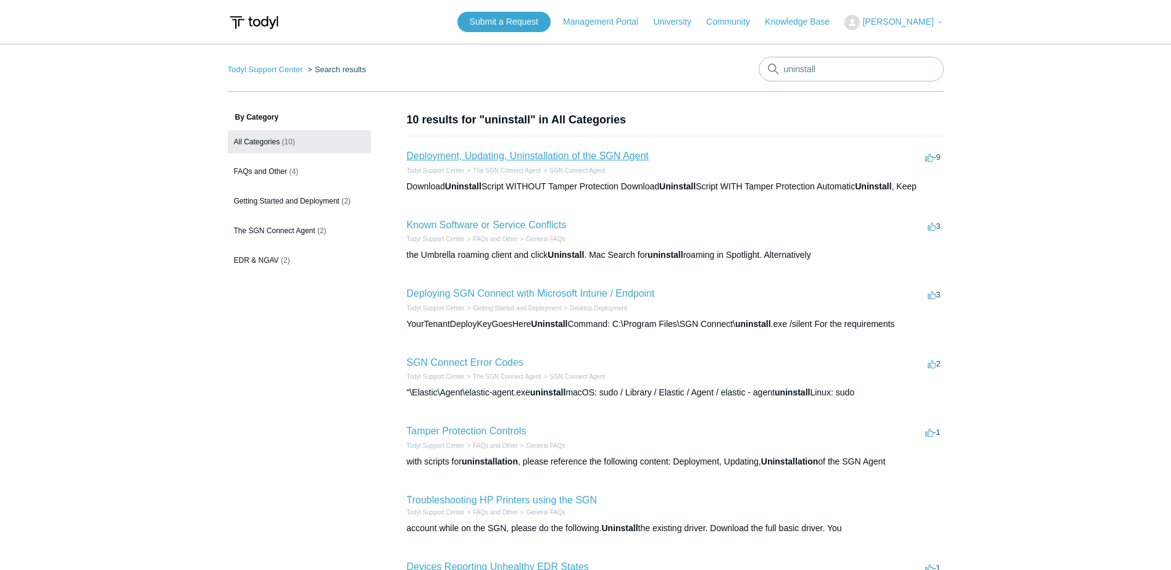 This screenshot has width=1171, height=570. I want to click on li: Getting Started and Deployment, so click(512, 308).